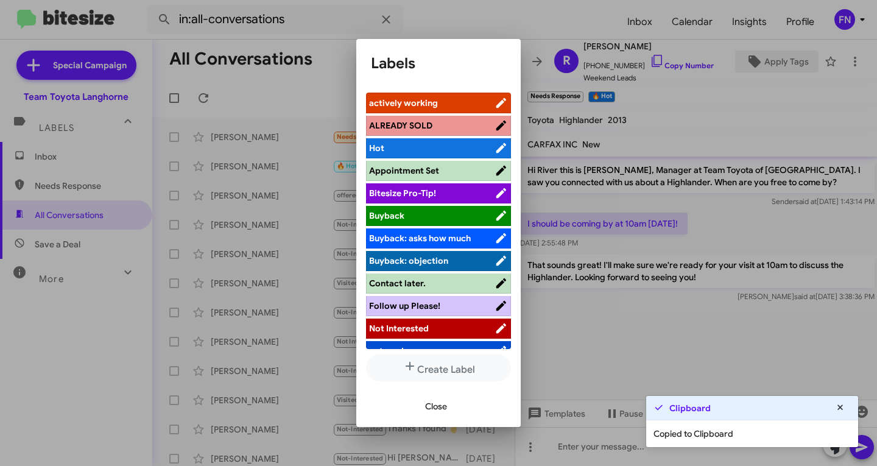 The height and width of the screenshot is (466, 877). I want to click on span: Bitesize Pro-Tip!, so click(403, 193).